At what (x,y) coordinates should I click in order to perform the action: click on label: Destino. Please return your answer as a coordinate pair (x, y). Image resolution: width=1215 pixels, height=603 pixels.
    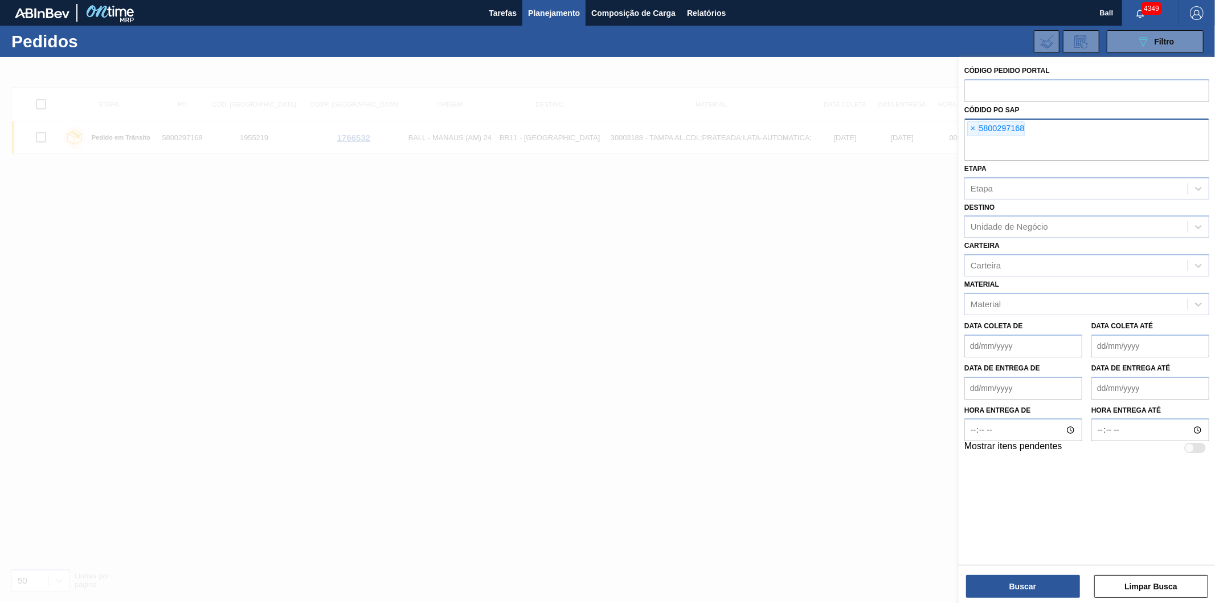
    Looking at the image, I should click on (980, 207).